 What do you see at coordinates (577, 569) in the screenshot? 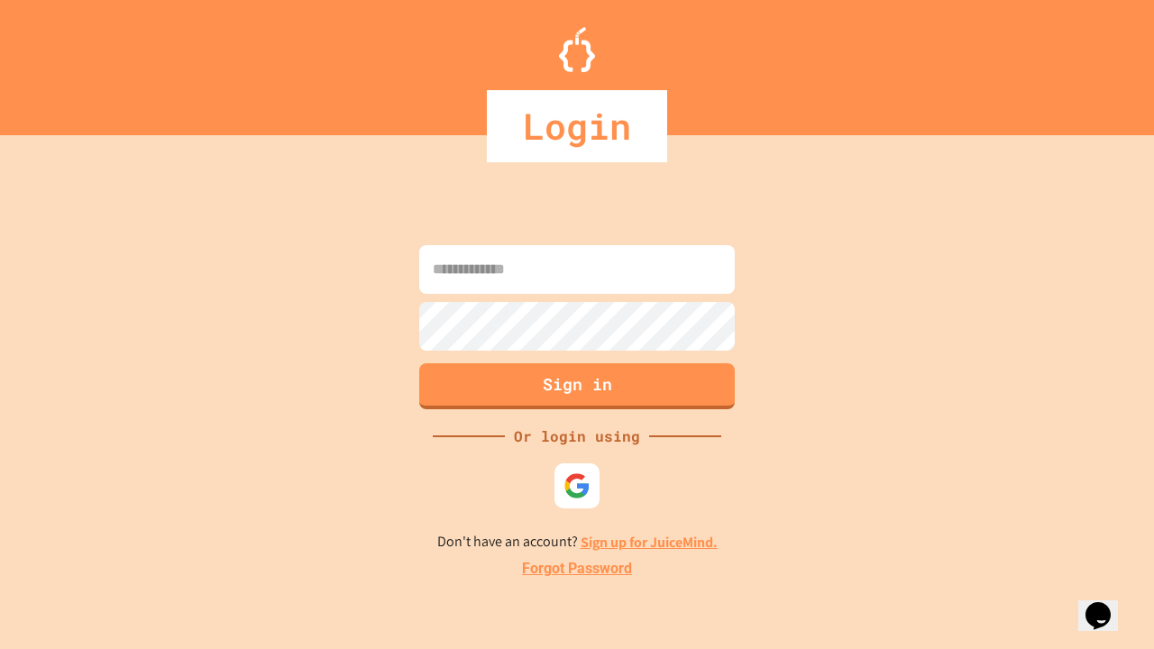
I see `a: Forgot Password` at bounding box center [577, 569].